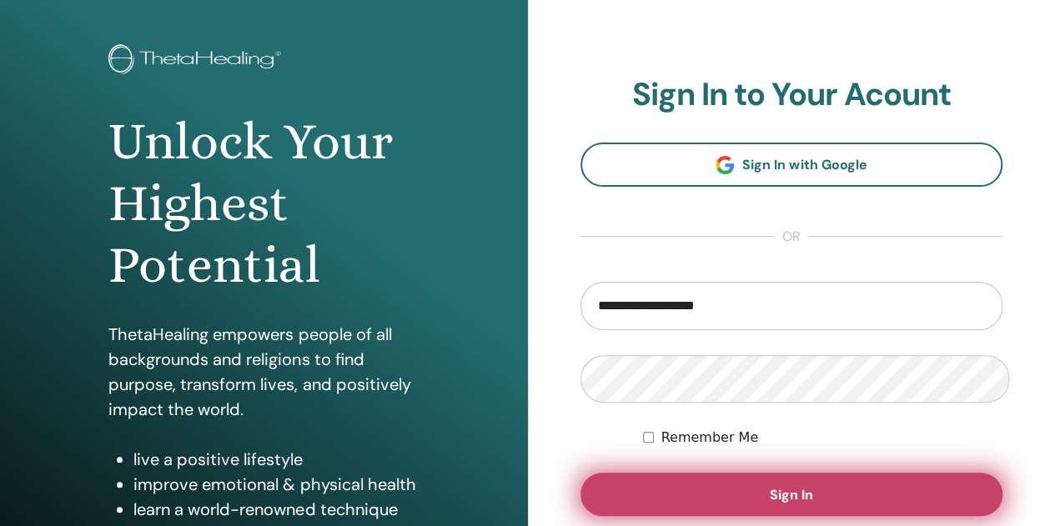 The height and width of the screenshot is (526, 1055). Describe the element at coordinates (709, 438) in the screenshot. I see `label: Remember Me` at that location.